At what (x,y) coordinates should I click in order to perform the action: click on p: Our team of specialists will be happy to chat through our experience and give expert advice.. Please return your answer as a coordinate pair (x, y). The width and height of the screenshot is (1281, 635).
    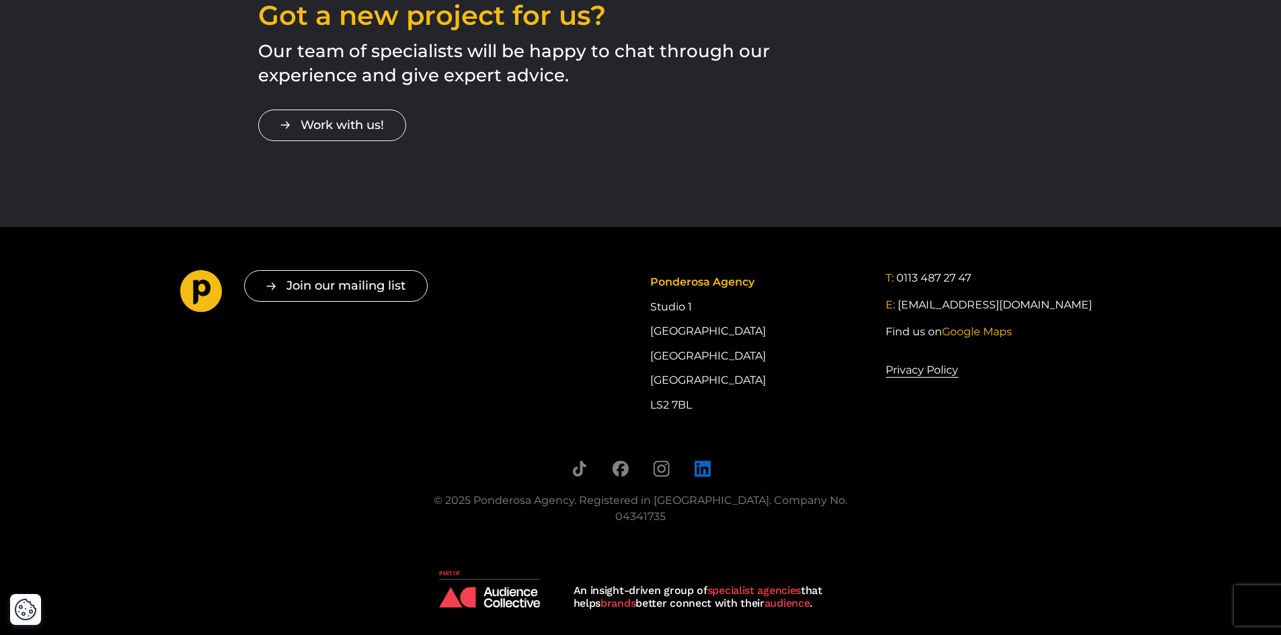
    Looking at the image, I should click on (522, 64).